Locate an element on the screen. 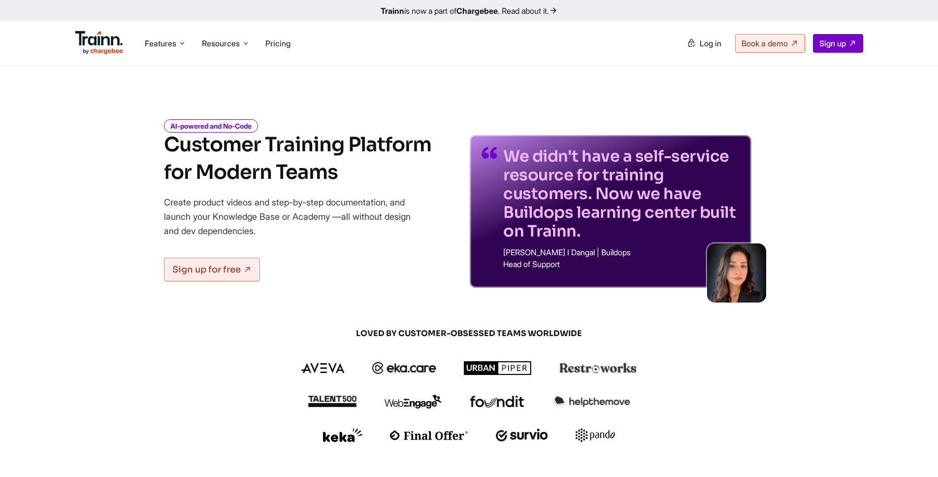 This screenshot has height=477, width=938. img: pando logo is located at coordinates (595, 435).